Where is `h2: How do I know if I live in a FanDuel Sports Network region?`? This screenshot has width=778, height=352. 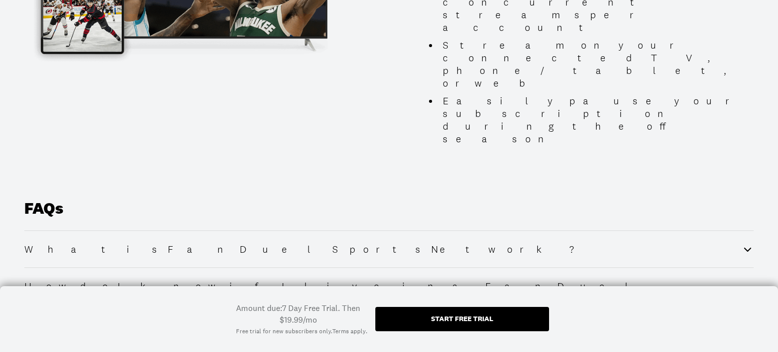 h2: How do I know if I live in a FanDuel Sports Network region? is located at coordinates (384, 292).